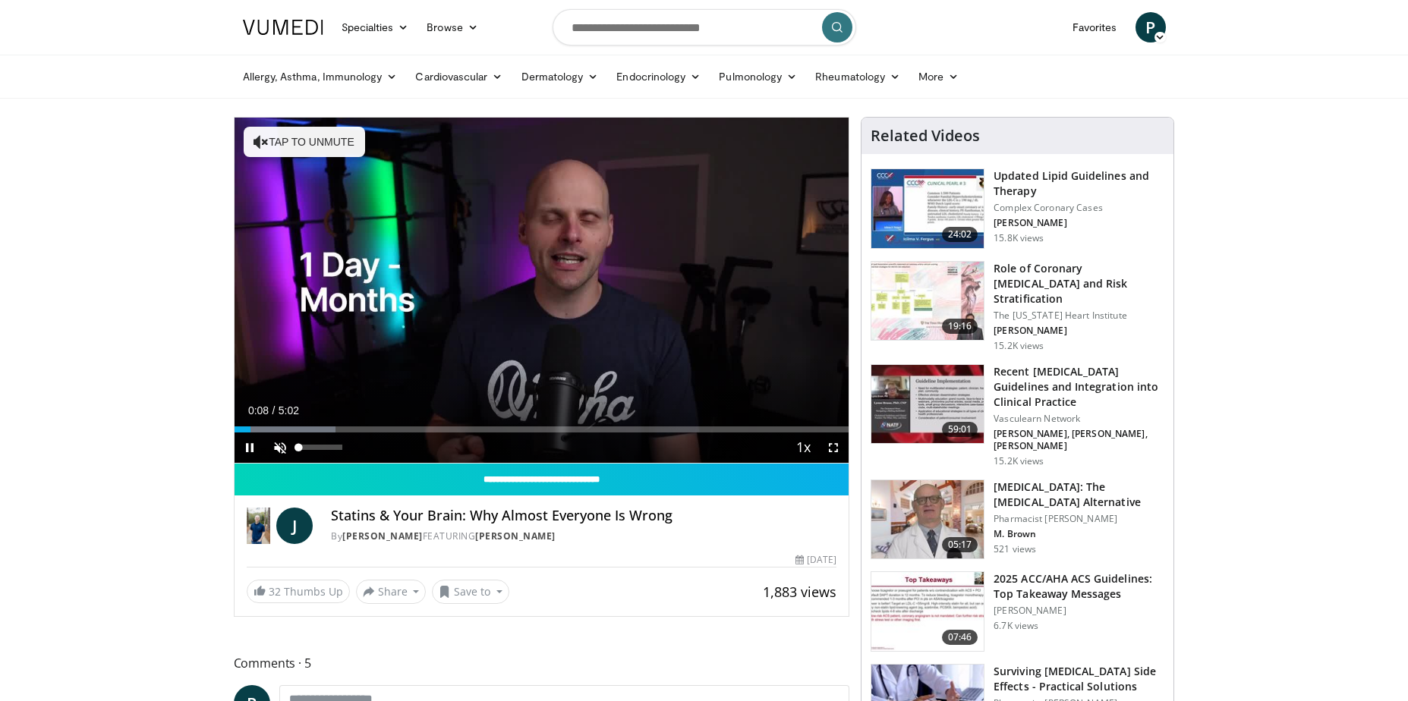  Describe the element at coordinates (298, 591) in the screenshot. I see `a: 32 Thumbs Up` at that location.